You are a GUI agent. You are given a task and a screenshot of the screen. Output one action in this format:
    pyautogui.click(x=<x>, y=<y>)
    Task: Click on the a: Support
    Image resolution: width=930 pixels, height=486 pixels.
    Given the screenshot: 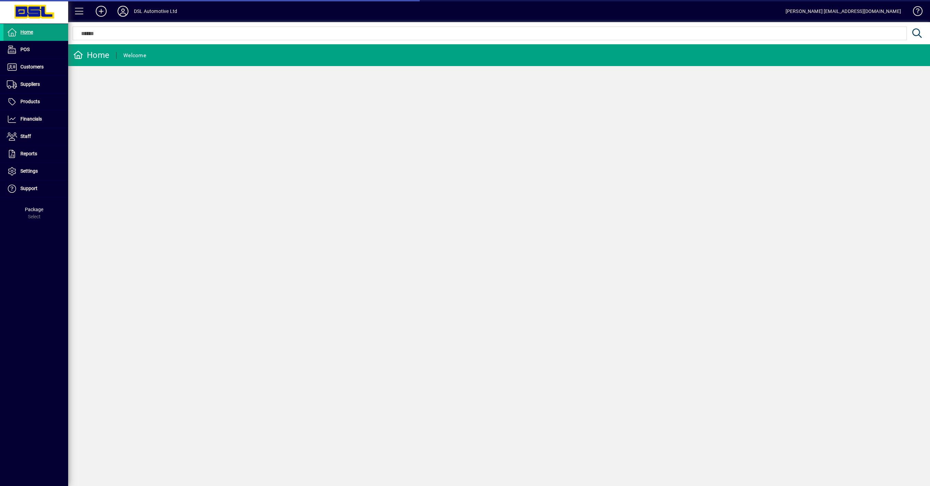 What is the action you would take?
    pyautogui.click(x=36, y=189)
    